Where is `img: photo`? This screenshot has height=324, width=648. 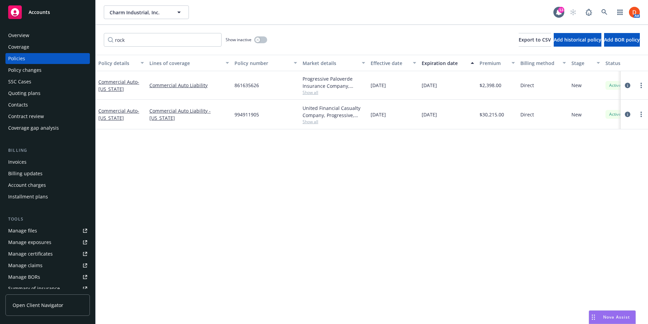 img: photo is located at coordinates (634, 12).